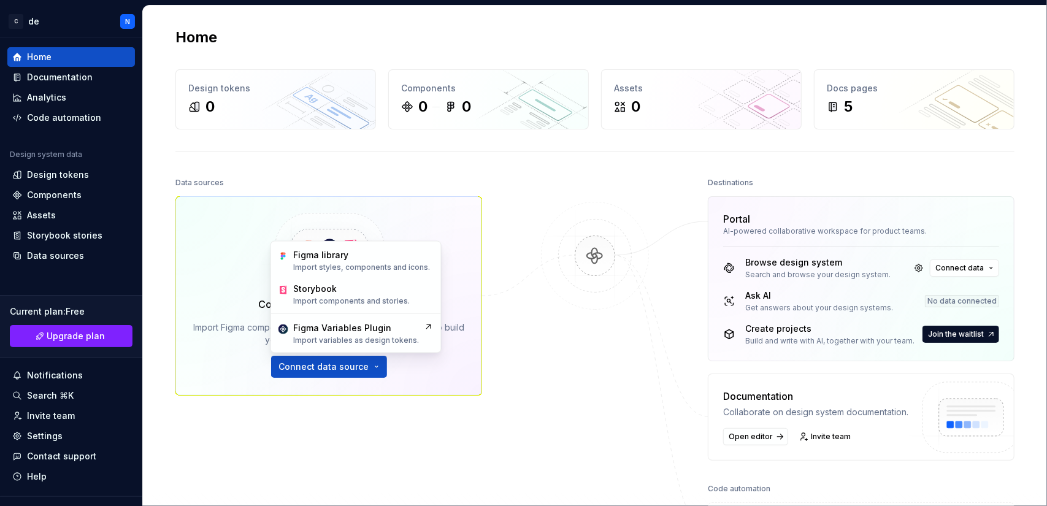  Describe the element at coordinates (819, 308) in the screenshot. I see `div: Get answers about your design systems.` at that location.